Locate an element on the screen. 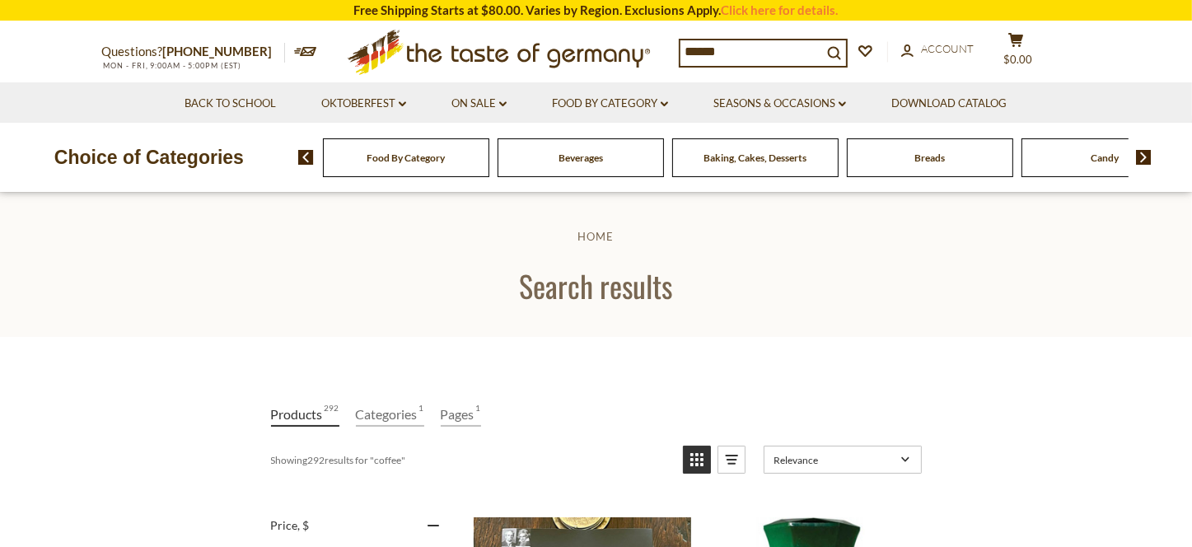 Image resolution: width=1192 pixels, height=547 pixels. span: Price is located at coordinates (290, 525).